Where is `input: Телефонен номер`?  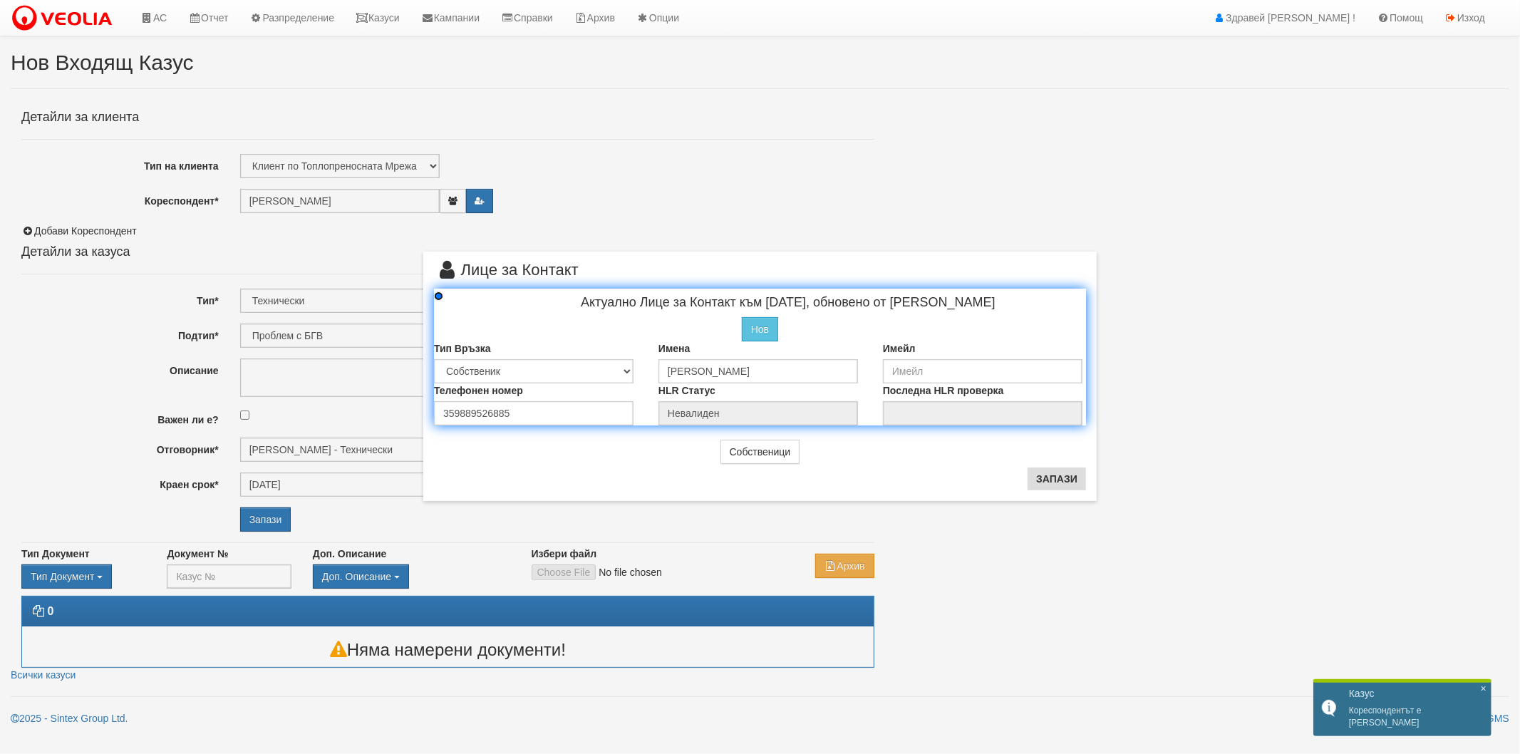 input: Телефонен номер is located at coordinates (534, 413).